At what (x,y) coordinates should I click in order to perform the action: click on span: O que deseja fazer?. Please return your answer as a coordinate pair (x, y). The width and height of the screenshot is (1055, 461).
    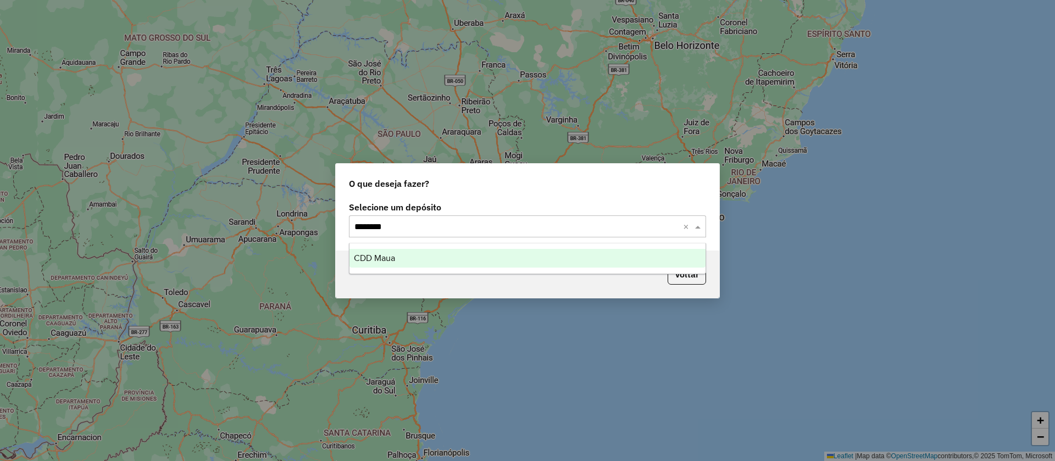
    Looking at the image, I should click on (389, 184).